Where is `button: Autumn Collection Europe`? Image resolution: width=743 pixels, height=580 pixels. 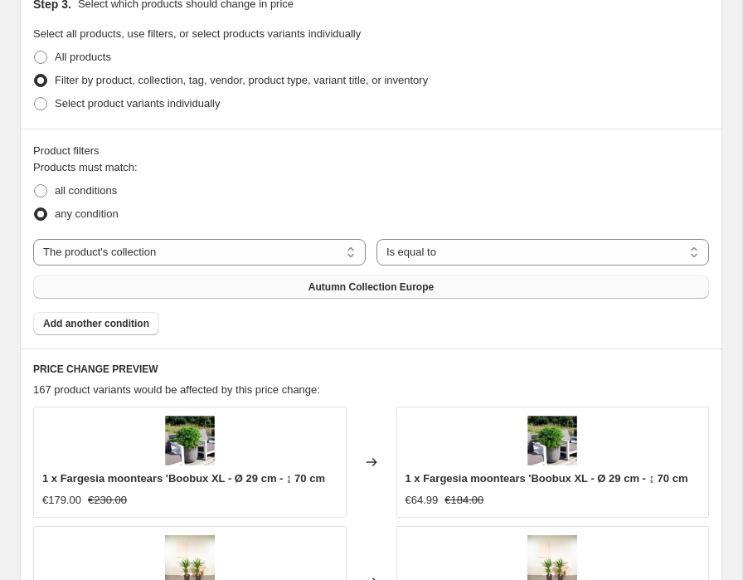 button: Autumn Collection Europe is located at coordinates (371, 287).